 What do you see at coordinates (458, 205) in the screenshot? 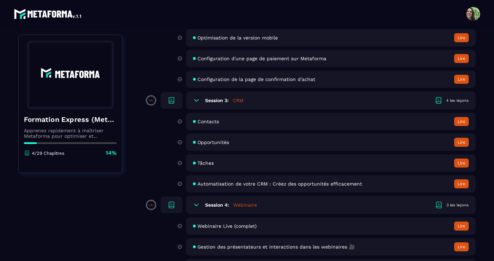
I see `div: 3 les leçons` at bounding box center [458, 205].